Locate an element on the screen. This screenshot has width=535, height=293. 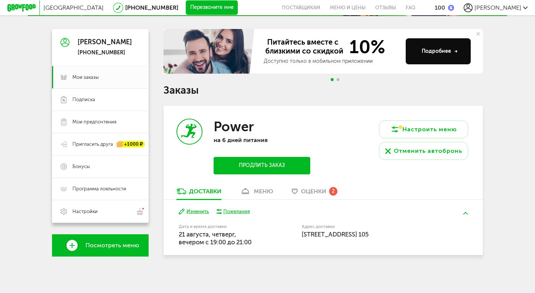
button: Перезвоните мне is located at coordinates (212, 8).